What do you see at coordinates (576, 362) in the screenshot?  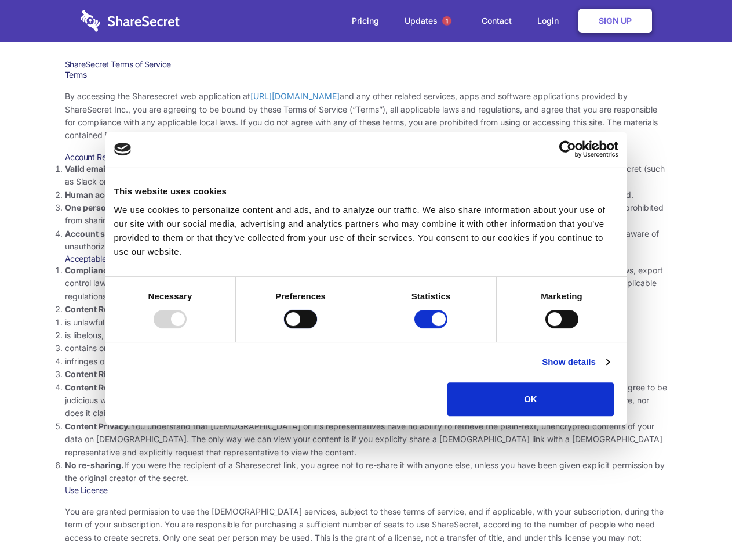 I see `a: Show details` at bounding box center [576, 362].